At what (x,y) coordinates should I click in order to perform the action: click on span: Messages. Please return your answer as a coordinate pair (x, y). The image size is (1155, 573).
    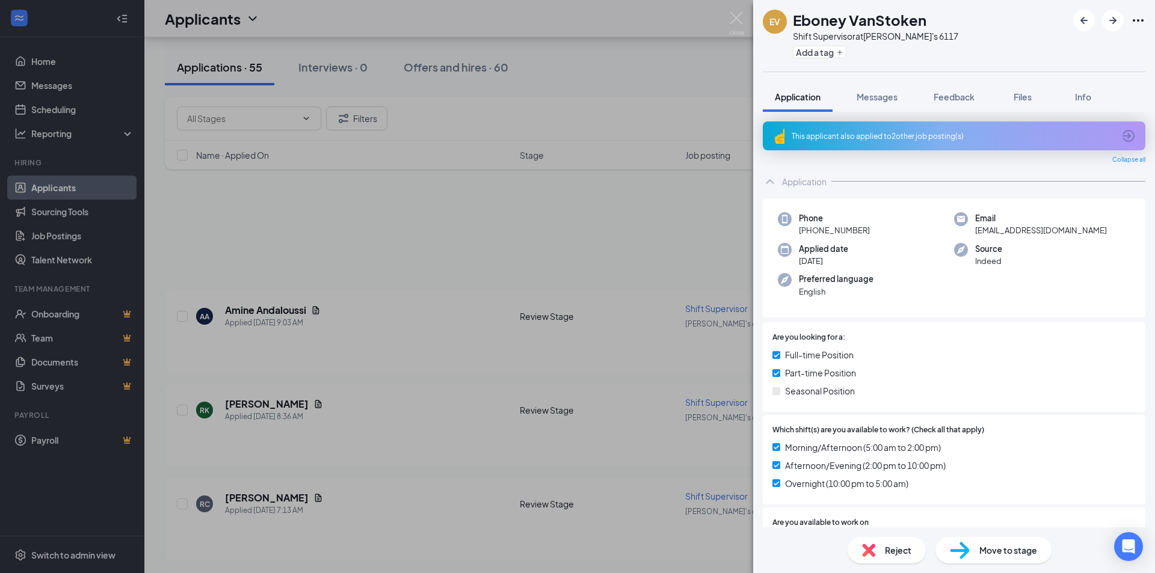
    Looking at the image, I should click on (877, 97).